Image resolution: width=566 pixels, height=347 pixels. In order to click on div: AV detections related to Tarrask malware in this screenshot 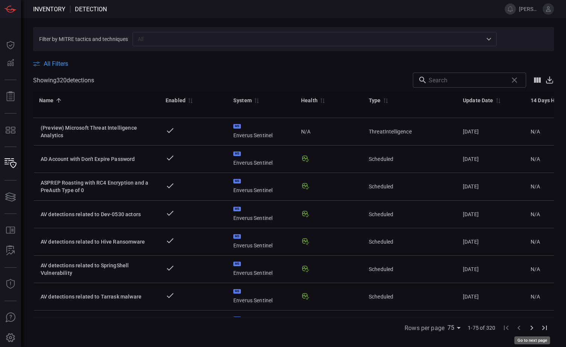, I will do `click(97, 297)`.